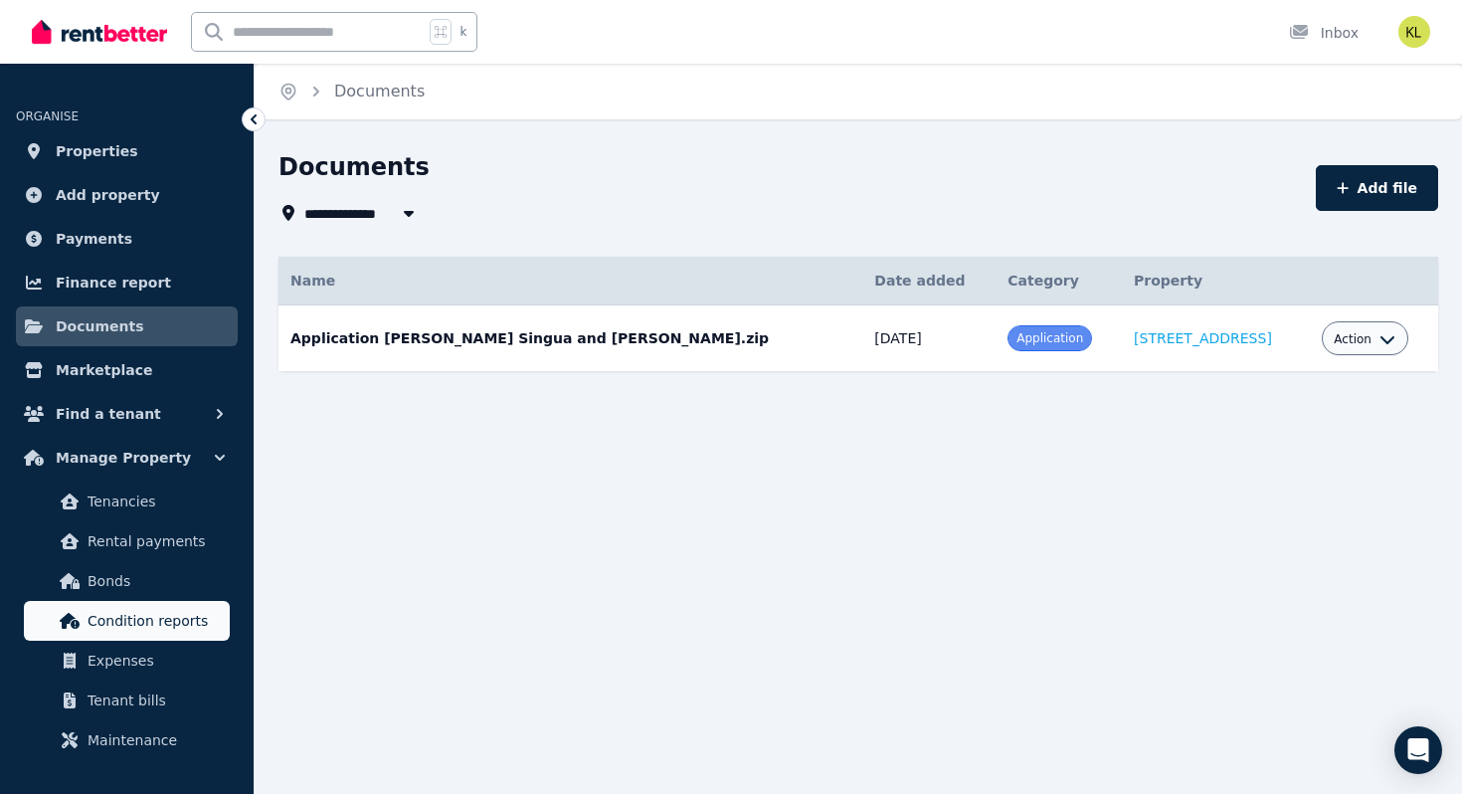 This screenshot has height=794, width=1462. What do you see at coordinates (107, 195) in the screenshot?
I see `span: Add property` at bounding box center [107, 195].